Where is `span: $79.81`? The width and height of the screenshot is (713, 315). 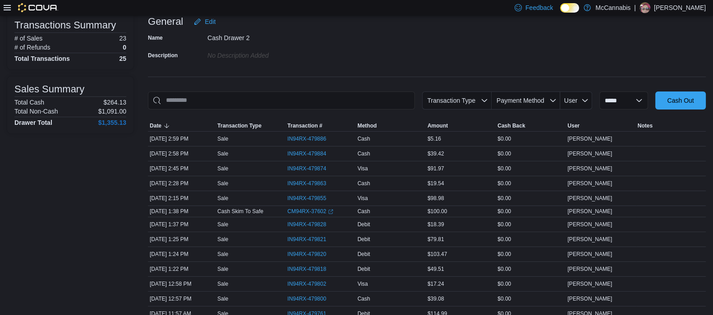
span: $79.81 is located at coordinates (435, 239).